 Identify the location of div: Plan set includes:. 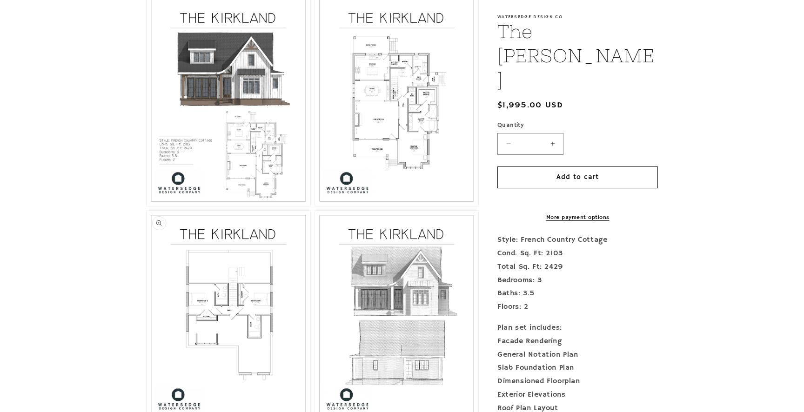
(578, 328).